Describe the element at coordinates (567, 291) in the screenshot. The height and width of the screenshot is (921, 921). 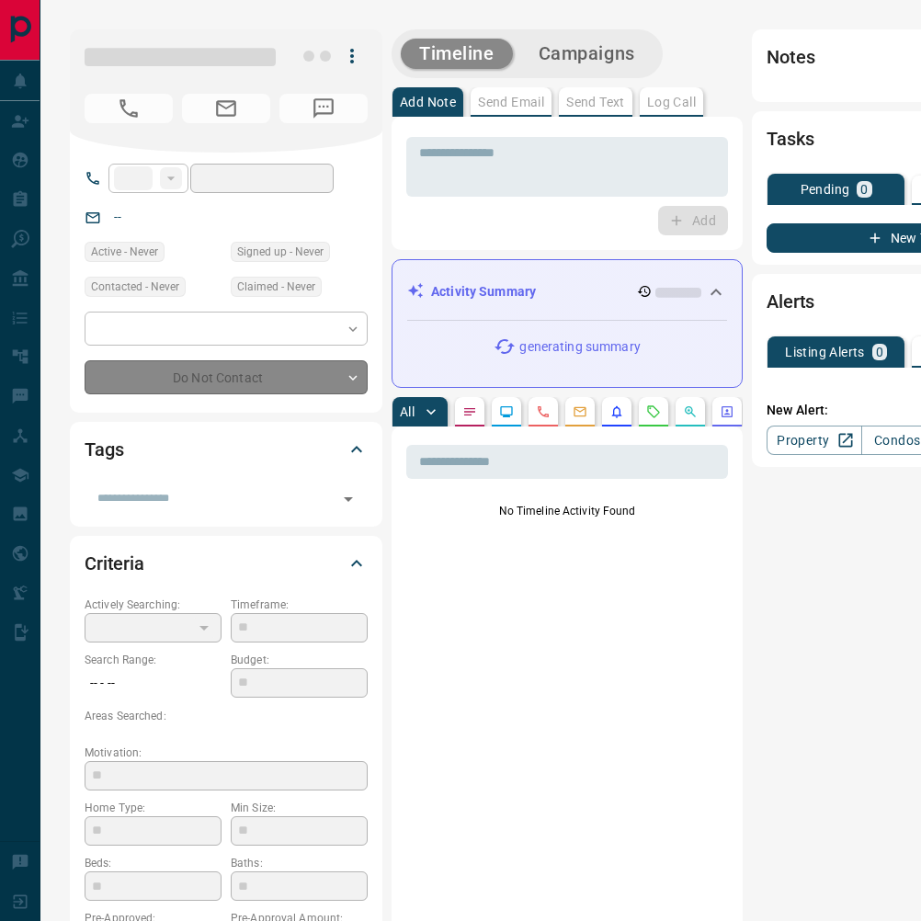
I see `div: Activity Summary` at that location.